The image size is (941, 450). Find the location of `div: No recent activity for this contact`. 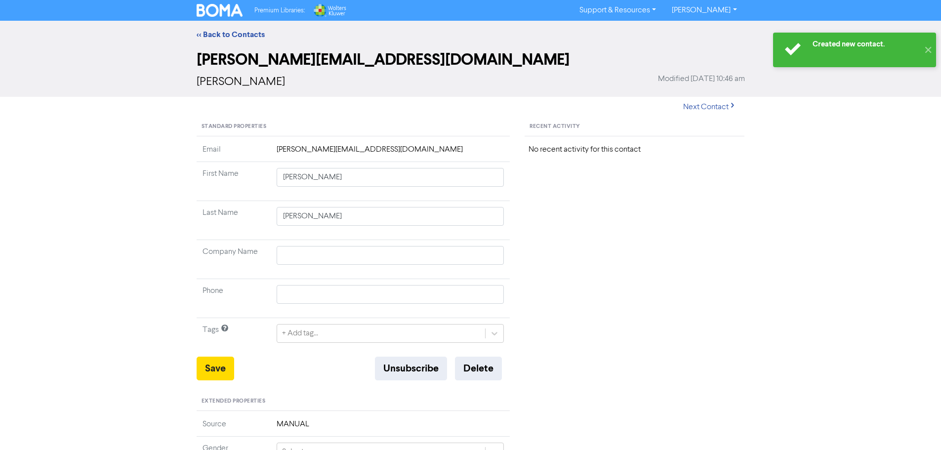

div: No recent activity for this contact is located at coordinates (634, 150).